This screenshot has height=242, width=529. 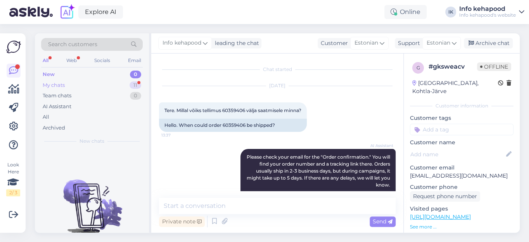 What do you see at coordinates (319, 171) in the screenshot?
I see `span: Please check your email for the "Order confirmation." You will find your order number and a track...` at bounding box center [319, 171].